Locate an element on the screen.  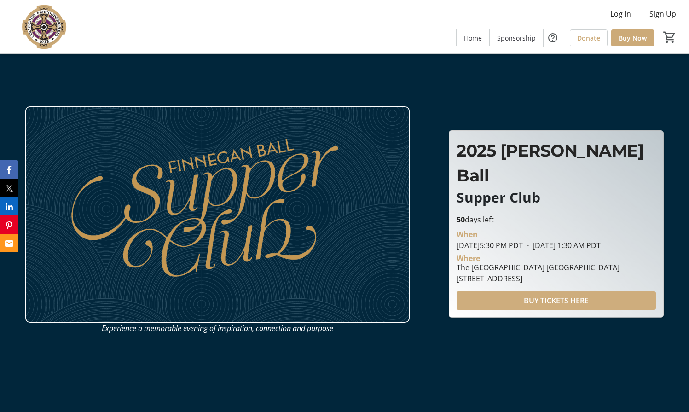
a: Sponsorship is located at coordinates (516, 38).